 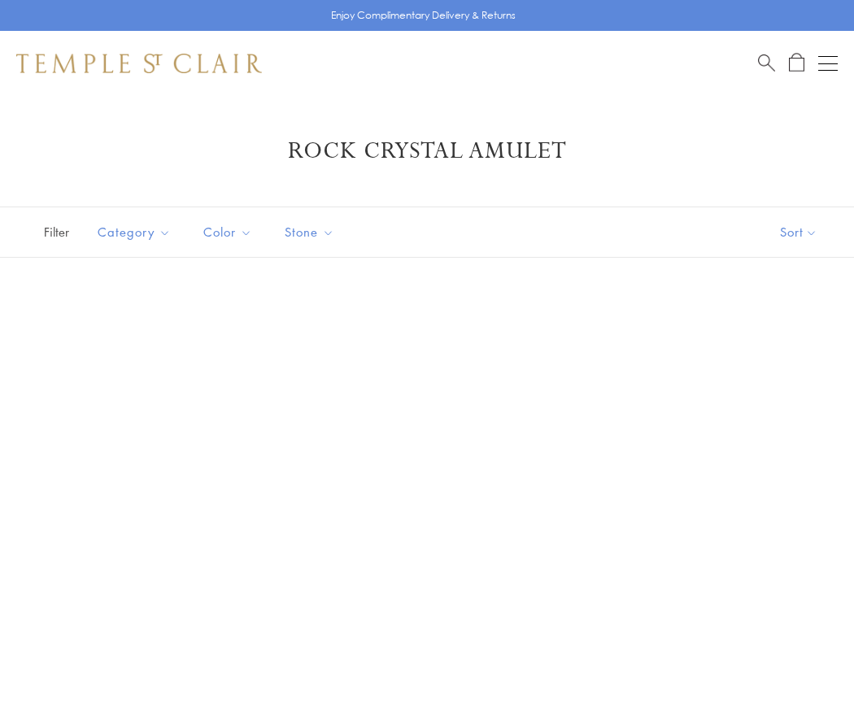 What do you see at coordinates (766, 63) in the screenshot?
I see `a: Search` at bounding box center [766, 63].